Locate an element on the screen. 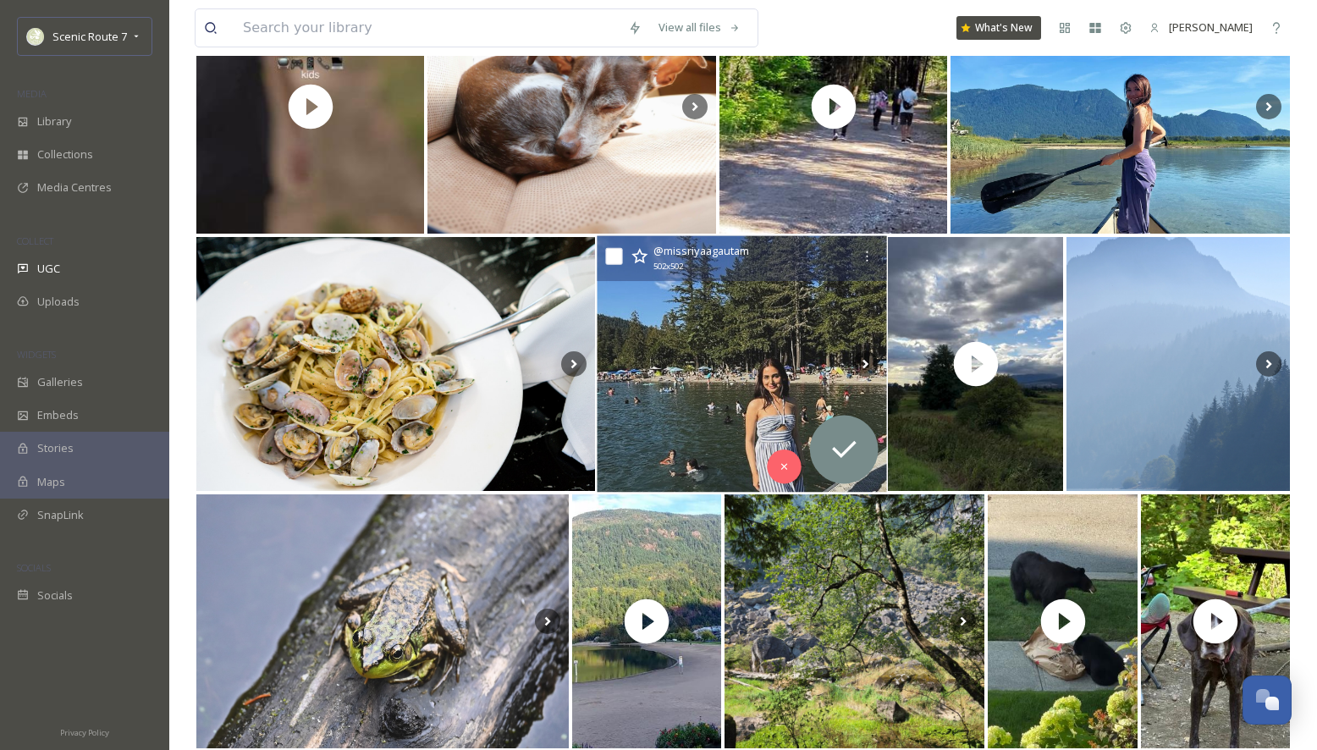 This screenshot has height=750, width=1317. span: Embeds is located at coordinates (58, 415).